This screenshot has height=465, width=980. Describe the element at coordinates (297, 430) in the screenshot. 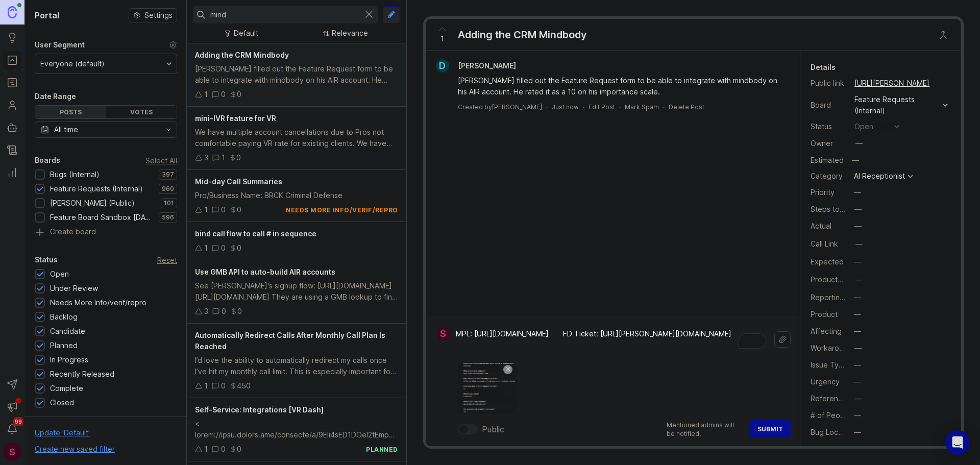

I see `a: Self-Service: Integrations [VR Dash]< lorem://ipsu.dolors.ame/consecte/a/9Eli4sED1DOeI2tEmpoRincI...` at that location.